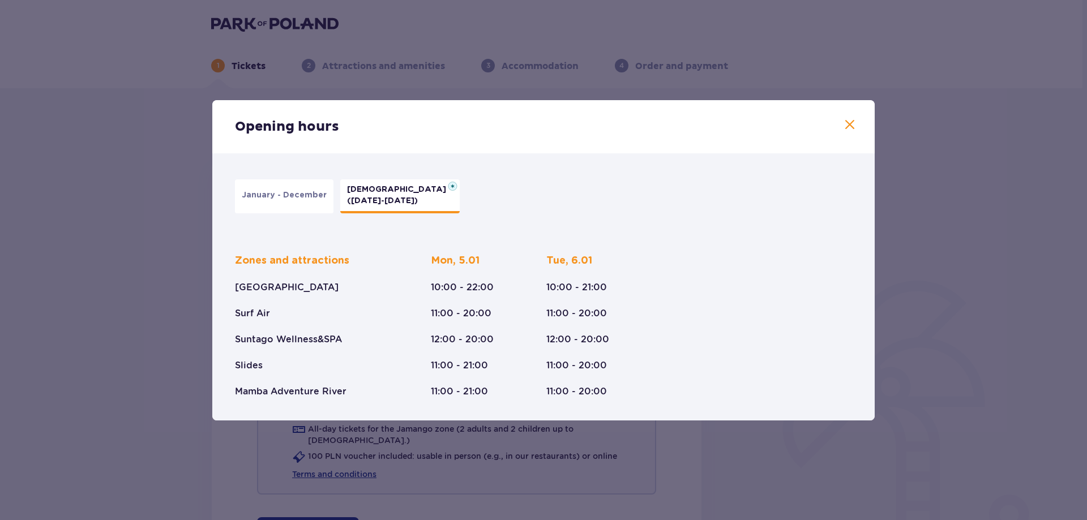 The height and width of the screenshot is (520, 1087). What do you see at coordinates (288, 340) in the screenshot?
I see `p: Suntago Wellness&SPA` at bounding box center [288, 340].